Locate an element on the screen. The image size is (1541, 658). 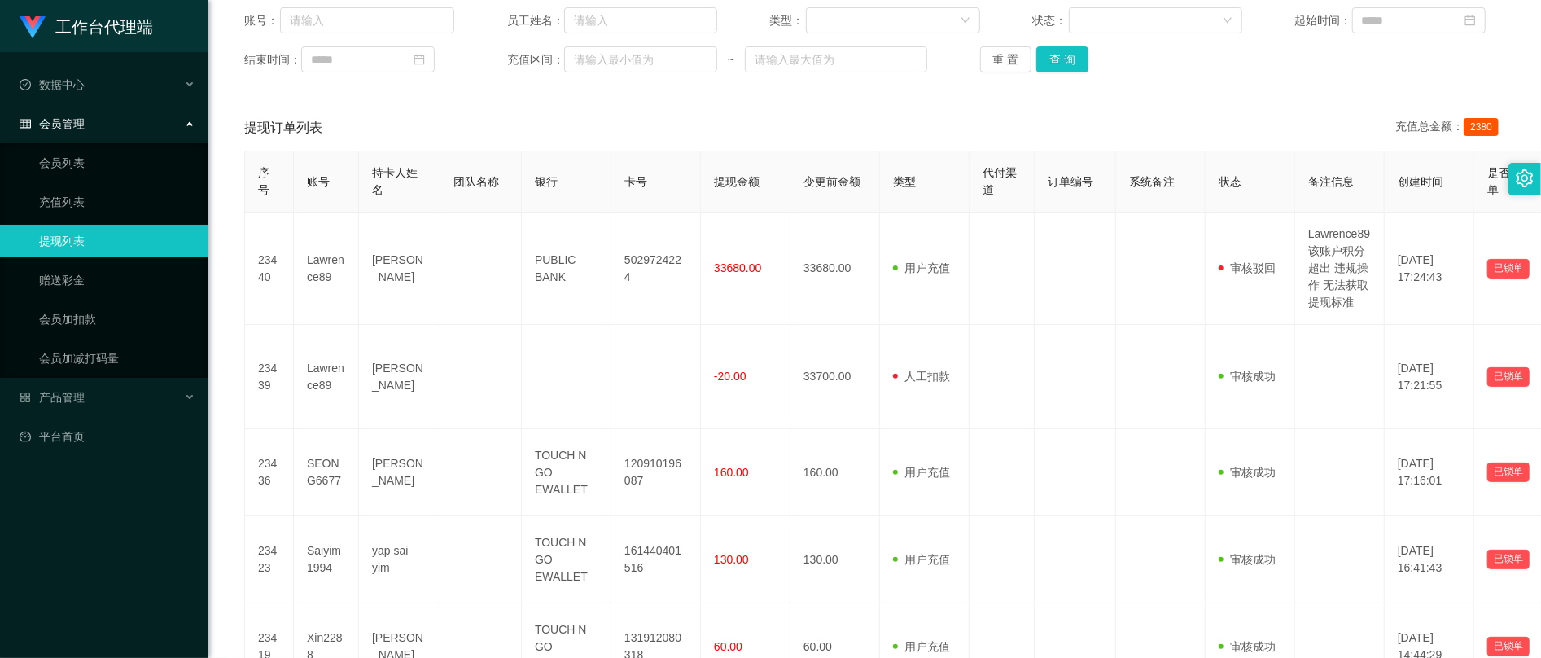
span: 订单编号 is located at coordinates (1070, 181).